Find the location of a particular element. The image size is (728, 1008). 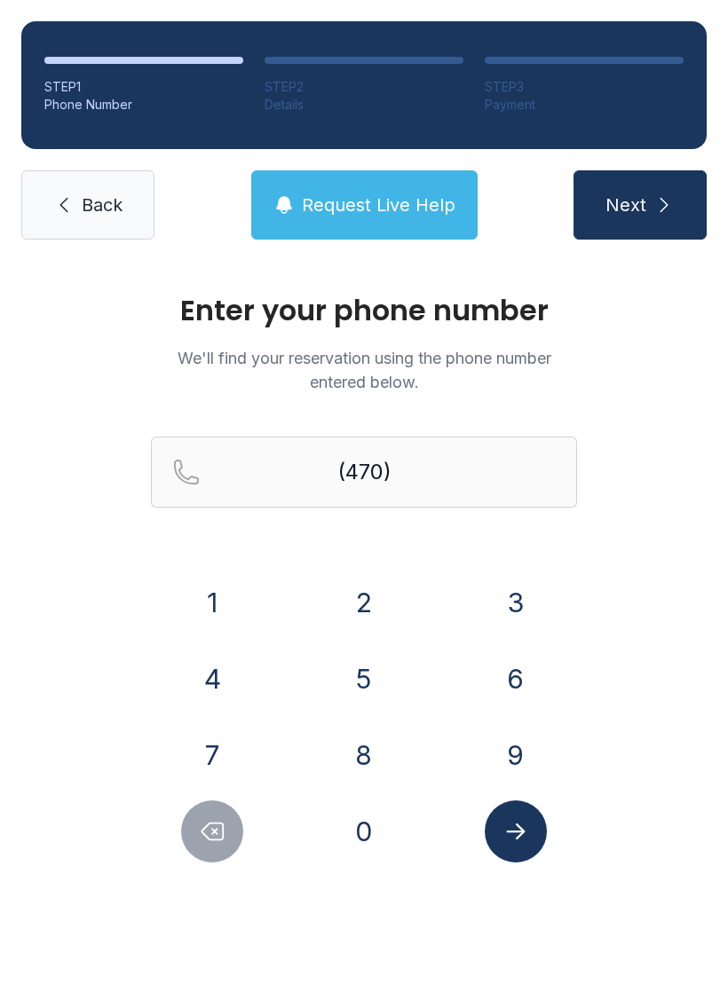

button: 3 is located at coordinates (516, 603).